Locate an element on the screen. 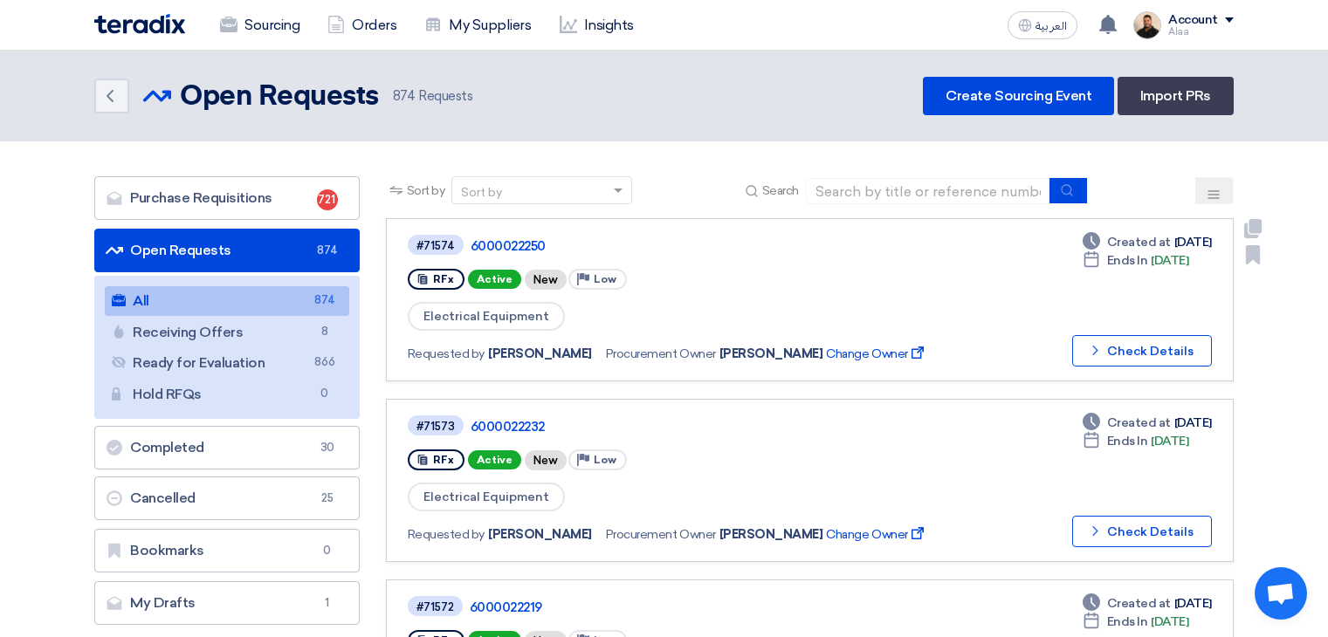 The height and width of the screenshot is (637, 1328). div: Alaa is located at coordinates (1200, 31).